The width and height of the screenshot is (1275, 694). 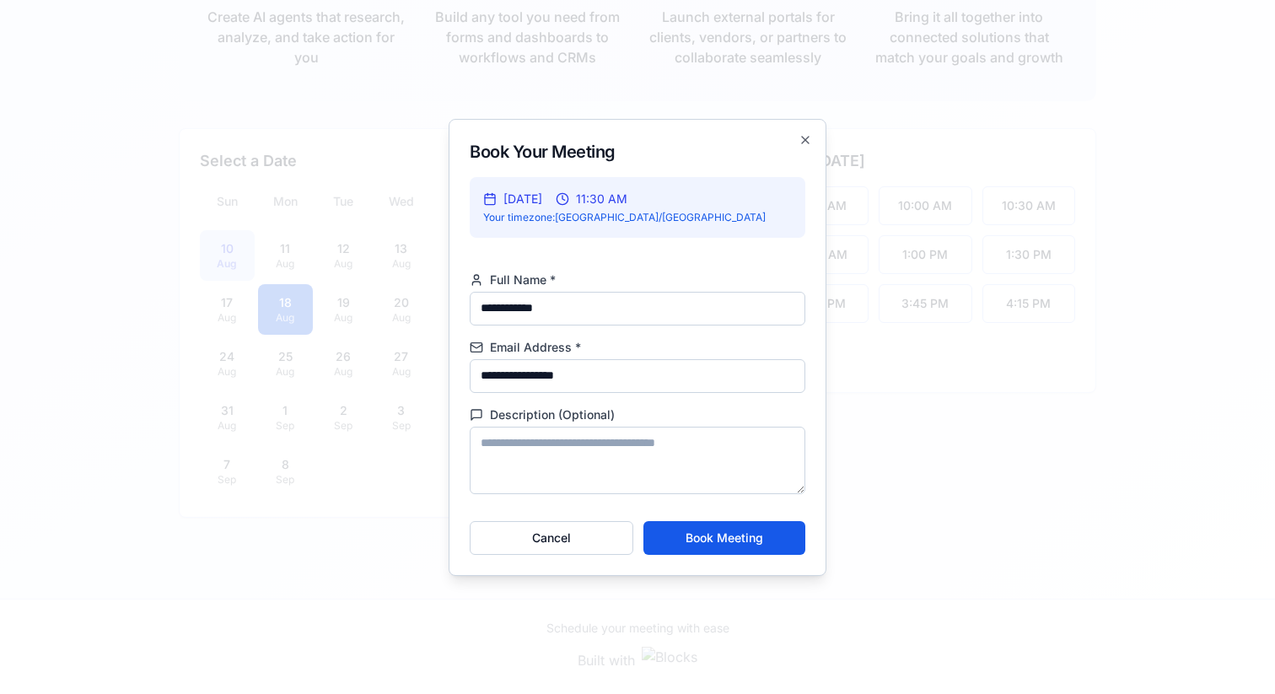 What do you see at coordinates (637, 415) in the screenshot?
I see `label: Description (Optional)` at bounding box center [637, 415].